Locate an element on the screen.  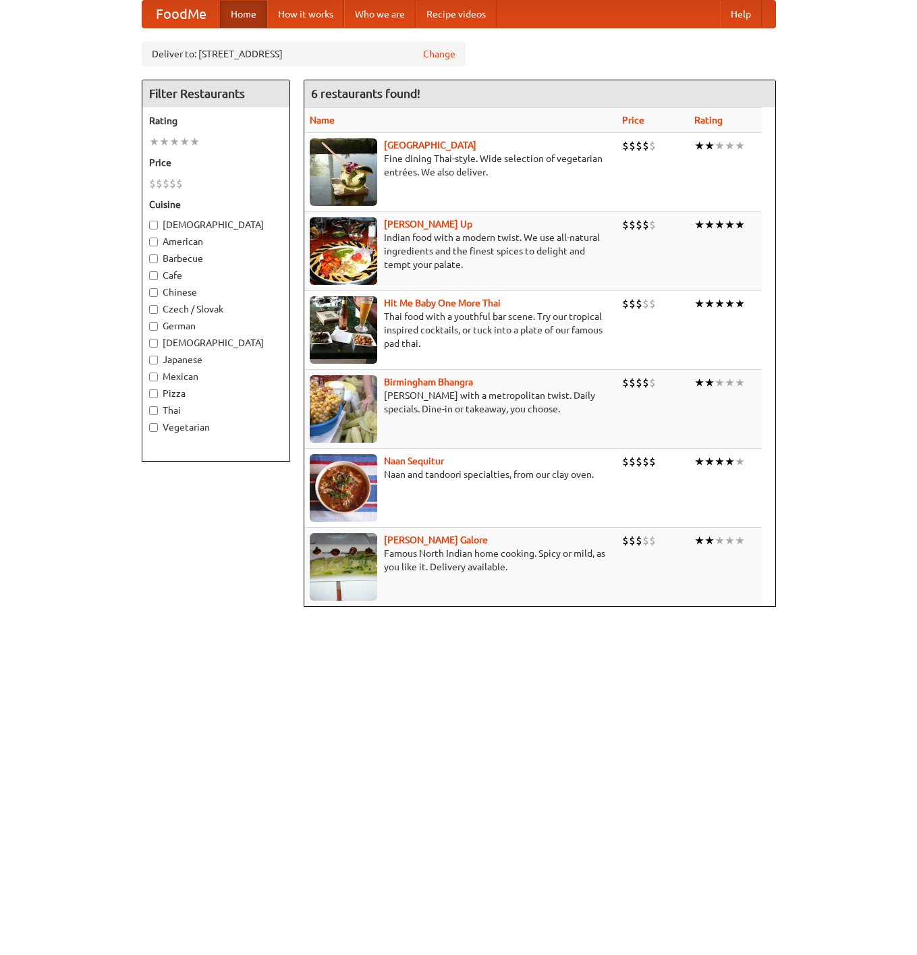
a: Who we are is located at coordinates (380, 14).